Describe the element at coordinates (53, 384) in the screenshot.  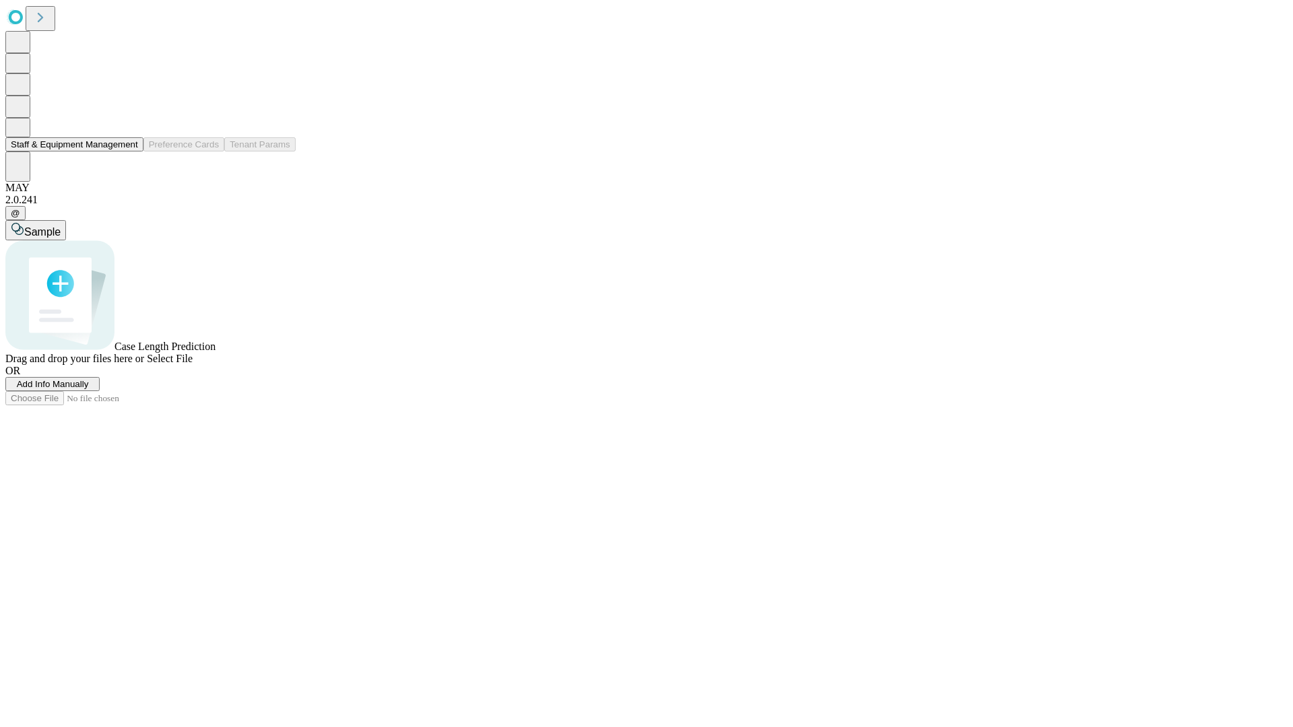
I see `span: Add Info Manually` at that location.